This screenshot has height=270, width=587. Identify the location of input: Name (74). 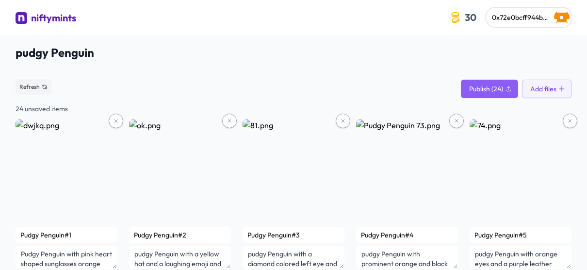
(521, 235).